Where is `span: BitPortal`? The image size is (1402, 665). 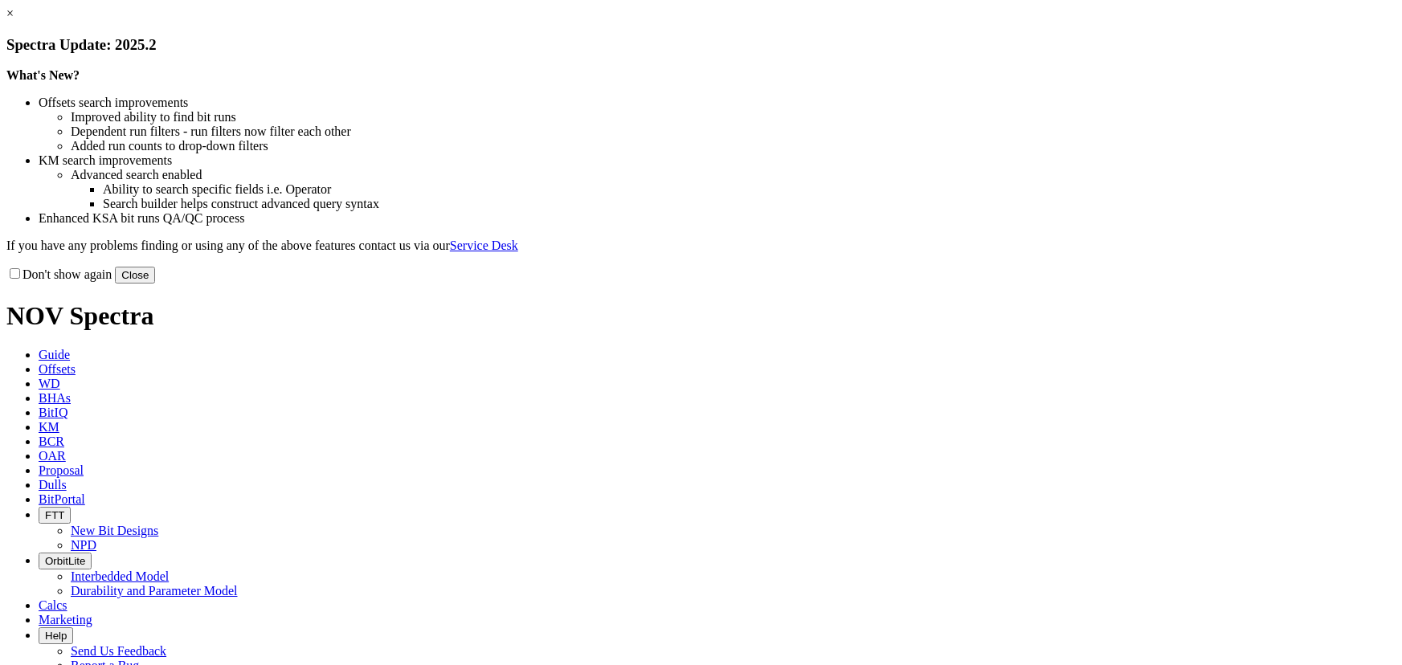
span: BitPortal is located at coordinates (62, 499).